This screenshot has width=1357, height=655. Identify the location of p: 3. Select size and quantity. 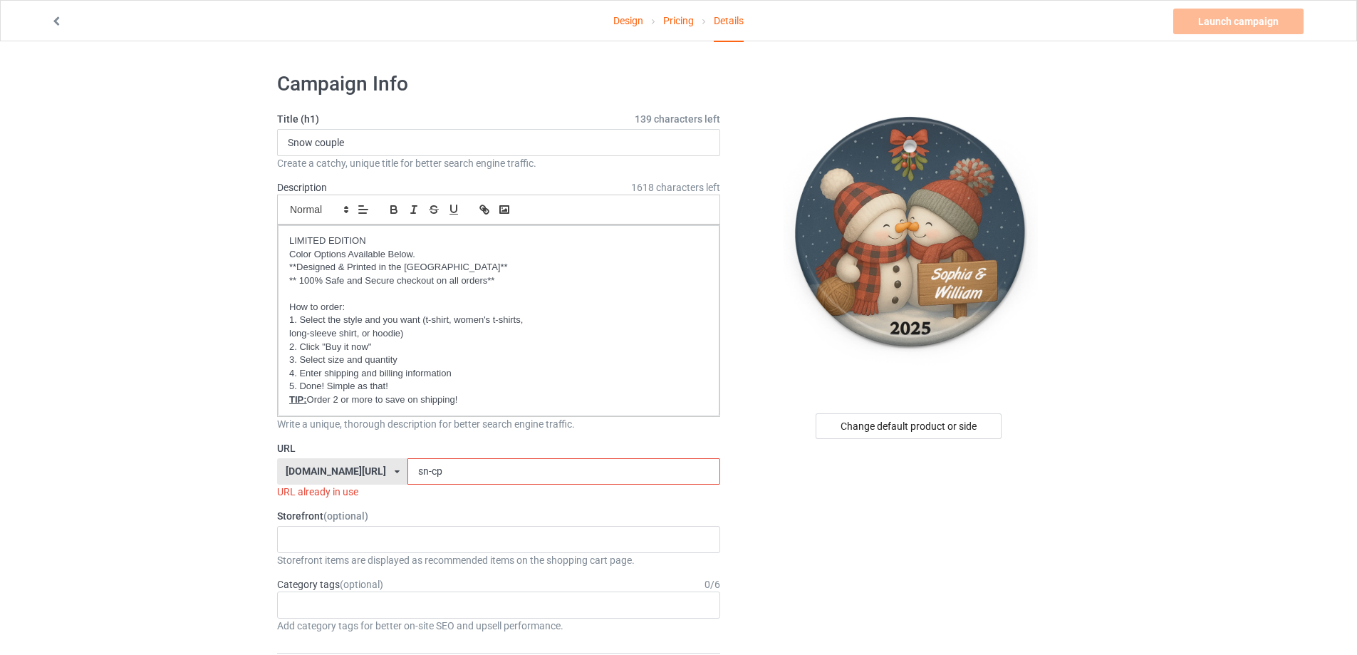
(499, 360).